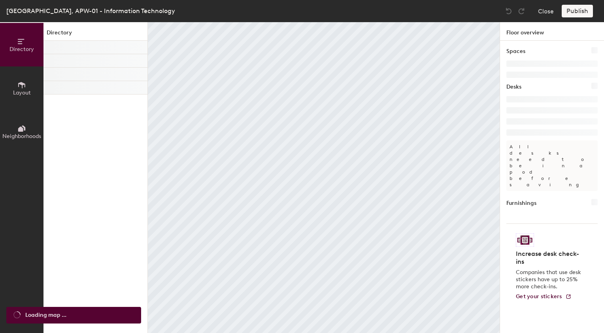 This screenshot has height=333, width=604. What do you see at coordinates (546, 11) in the screenshot?
I see `button: Close` at bounding box center [546, 11].